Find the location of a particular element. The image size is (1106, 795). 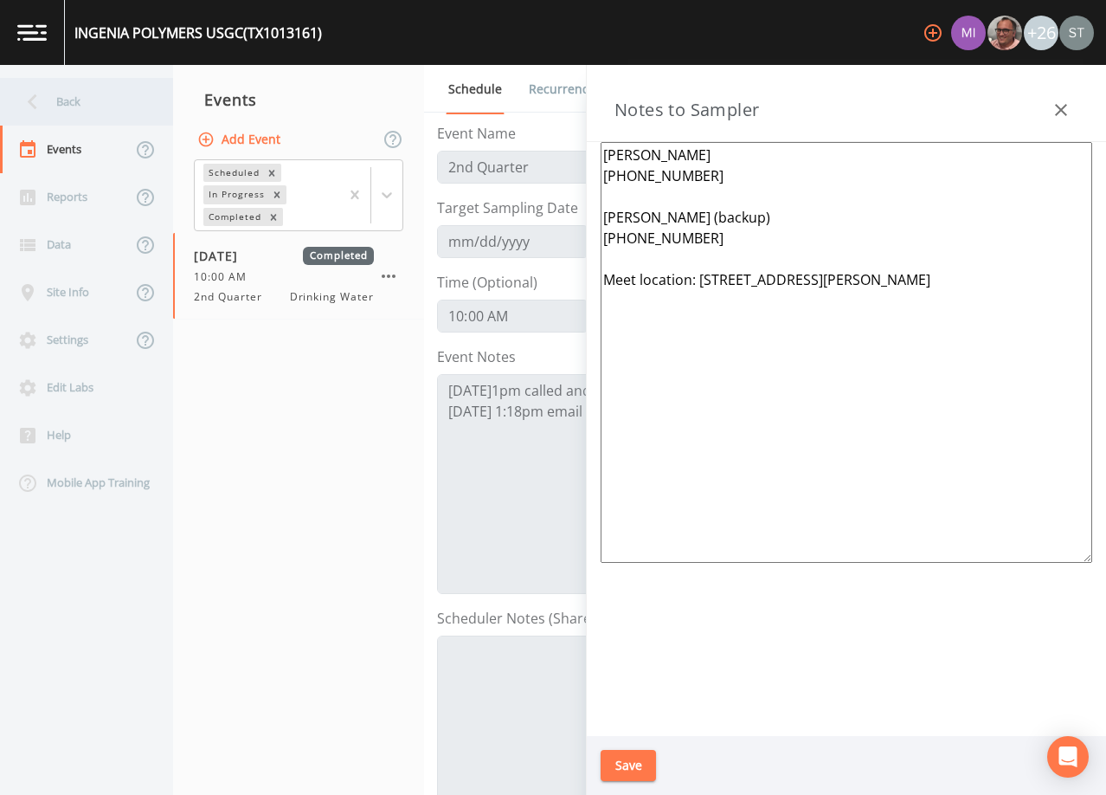

span: Drinking Water is located at coordinates (332, 297).